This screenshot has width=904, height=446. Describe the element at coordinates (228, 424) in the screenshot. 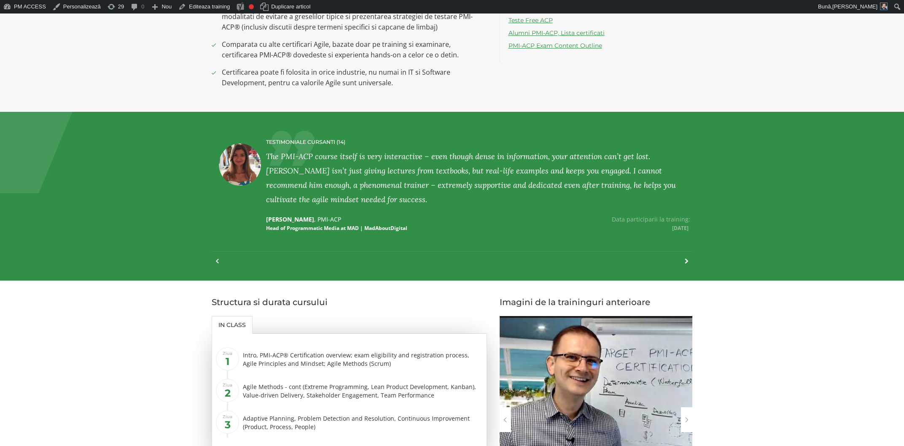

I see `b: 3` at that location.